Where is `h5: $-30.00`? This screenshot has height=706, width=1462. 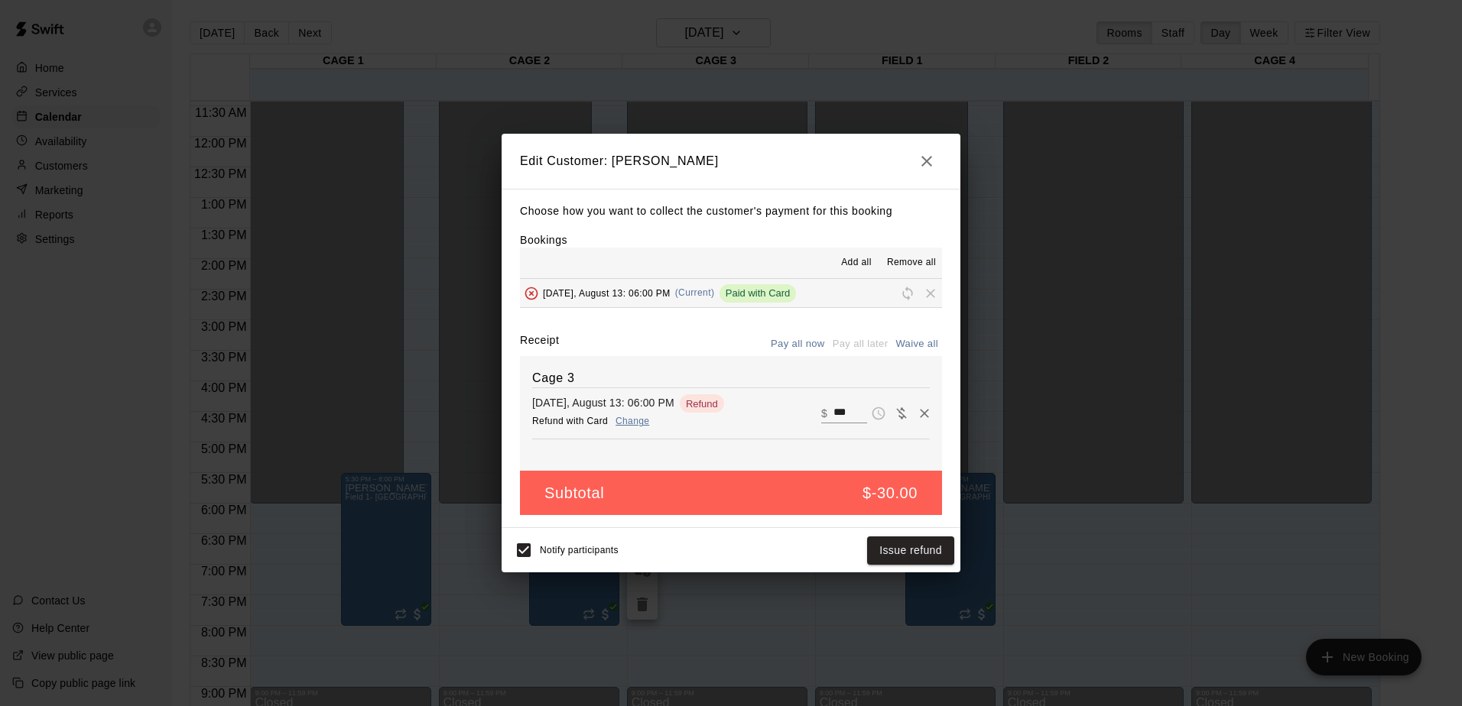 h5: $-30.00 is located at coordinates (890, 493).